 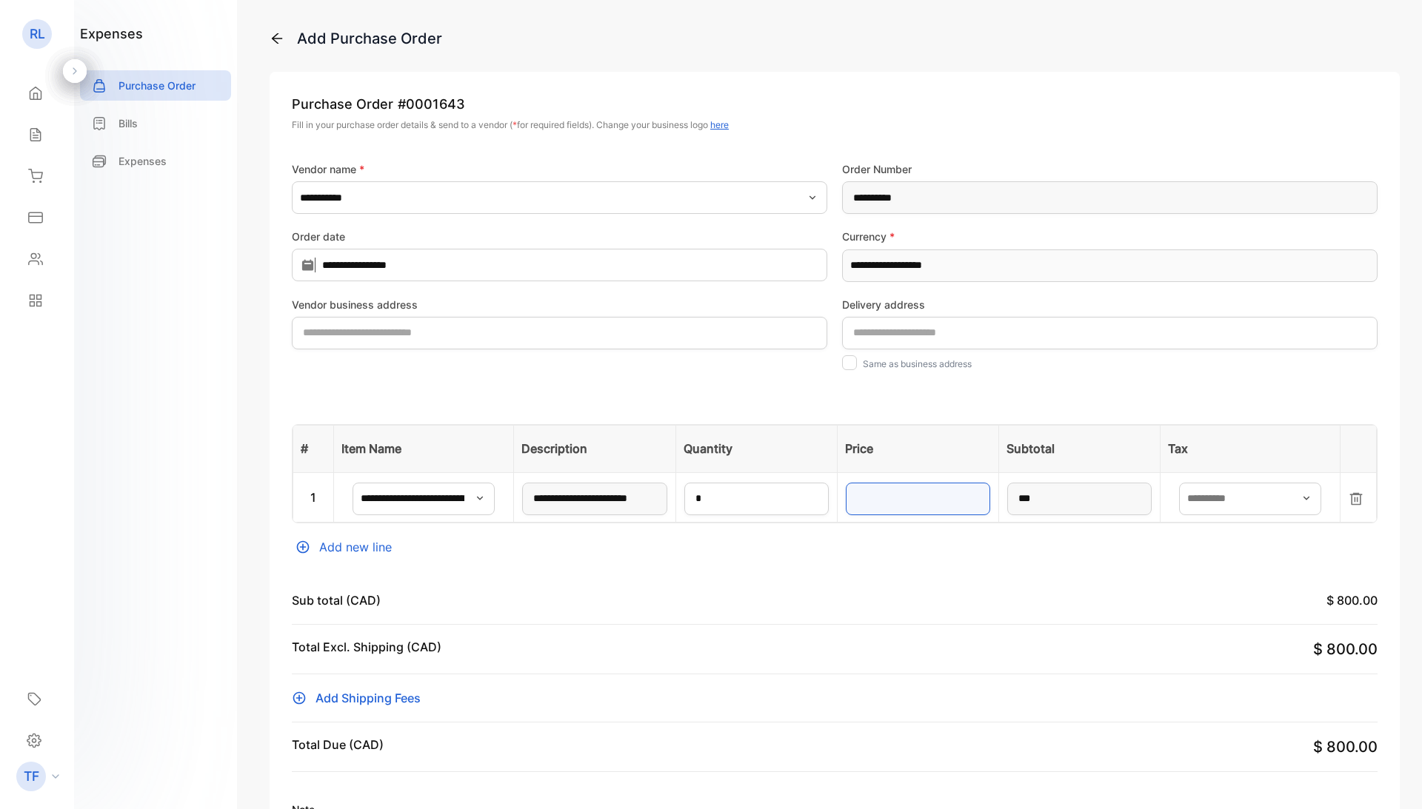 What do you see at coordinates (1109, 169) in the screenshot?
I see `label: Order Number` at bounding box center [1109, 169].